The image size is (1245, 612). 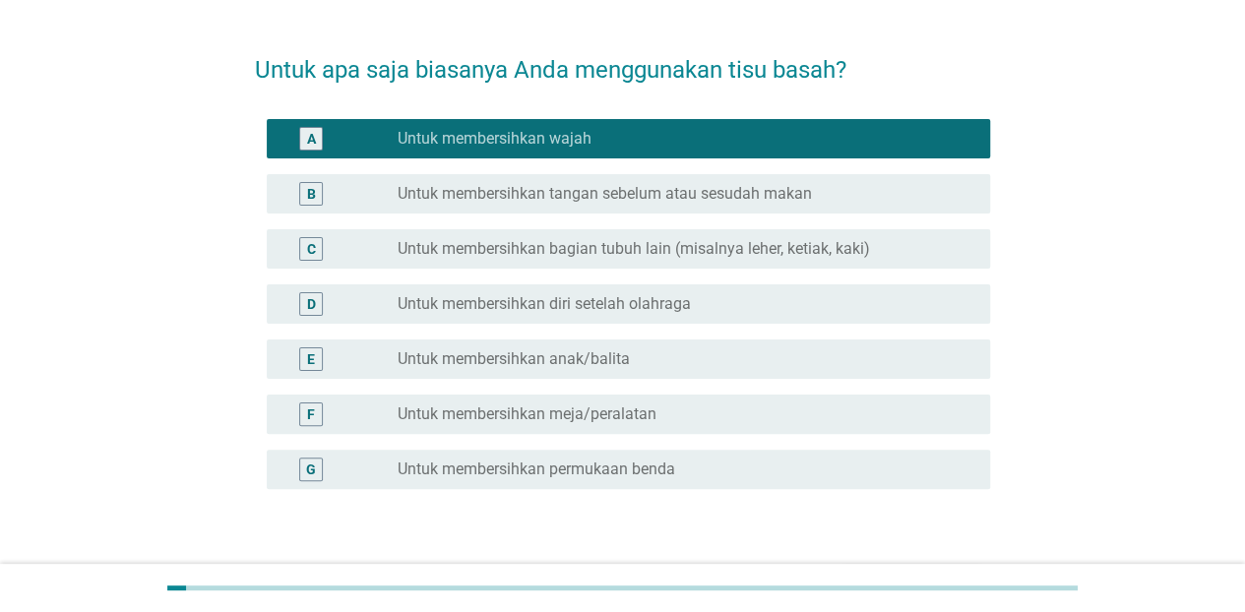 I want to click on label: Untuk membersihkan bagian tubuh lain (misalnya leher, ketiak, kaki), so click(x=634, y=249).